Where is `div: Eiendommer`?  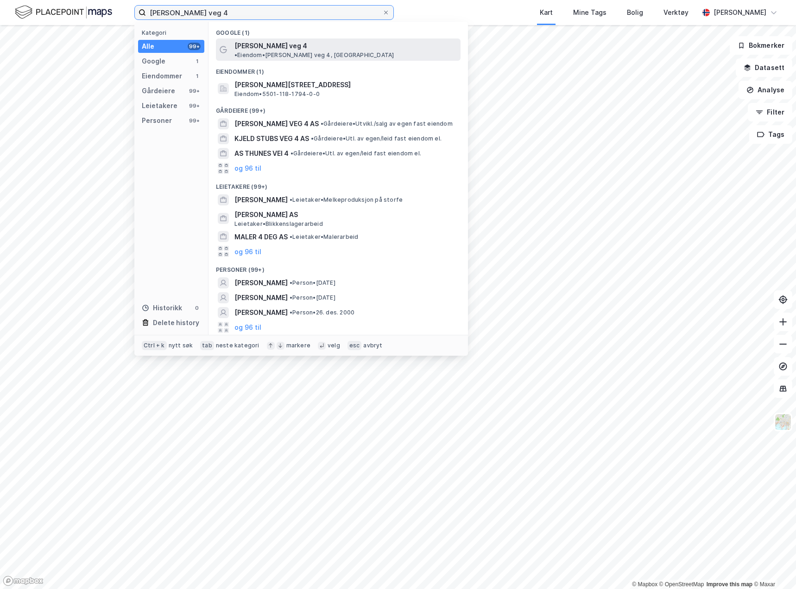
div: Eiendommer is located at coordinates (162, 76).